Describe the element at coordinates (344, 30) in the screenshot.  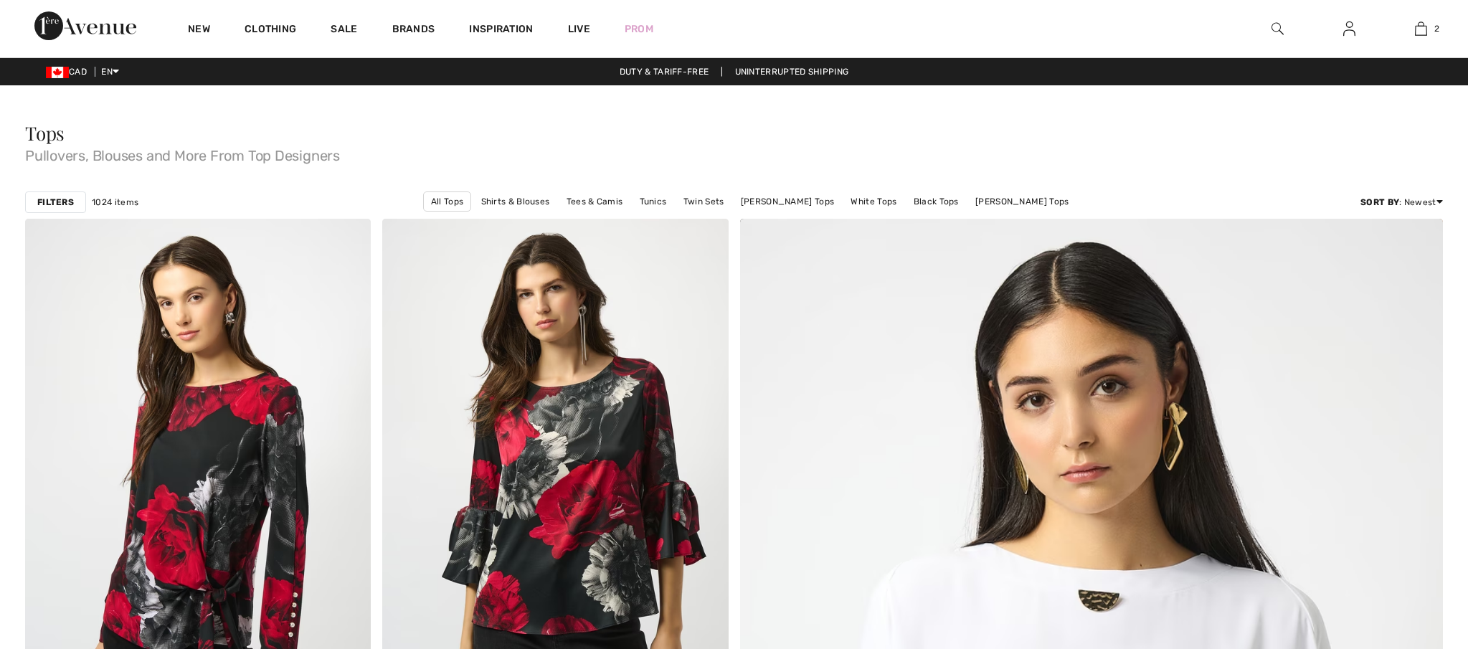
I see `a: Sale` at that location.